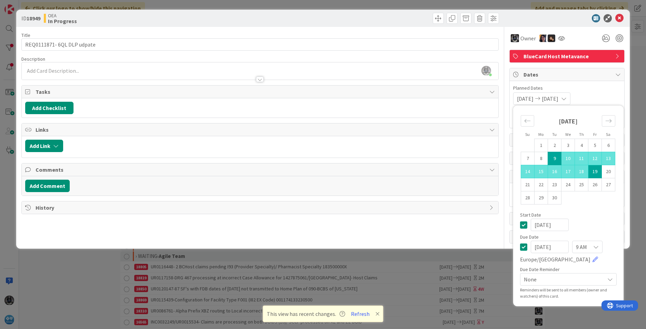 The height and width of the screenshot is (329, 646). Describe the element at coordinates (554, 185) in the screenshot. I see `td: Choose Tuesday, 09/23/2025 12:00 PM as your check-in date. It’s available.` at that location.